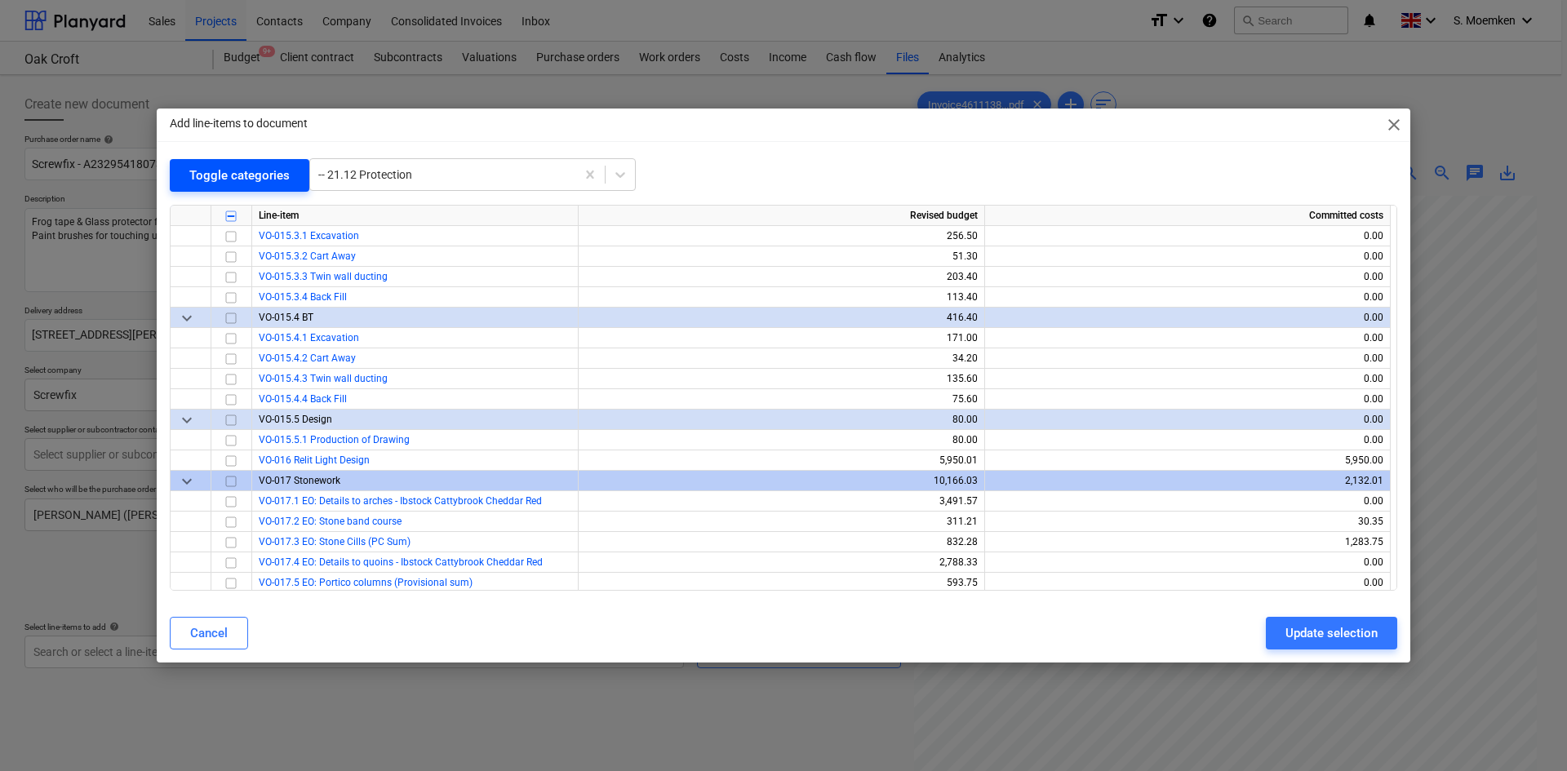 The height and width of the screenshot is (771, 1567). I want to click on span: VO-015.4 BT, so click(286, 317).